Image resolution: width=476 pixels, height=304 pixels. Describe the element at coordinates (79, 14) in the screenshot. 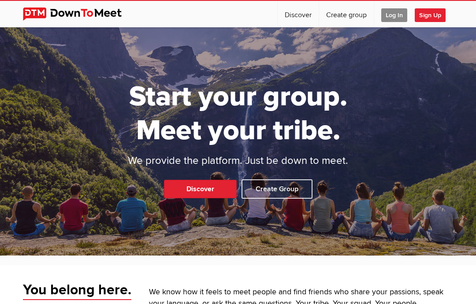

I see `img: DownToMeet` at that location.